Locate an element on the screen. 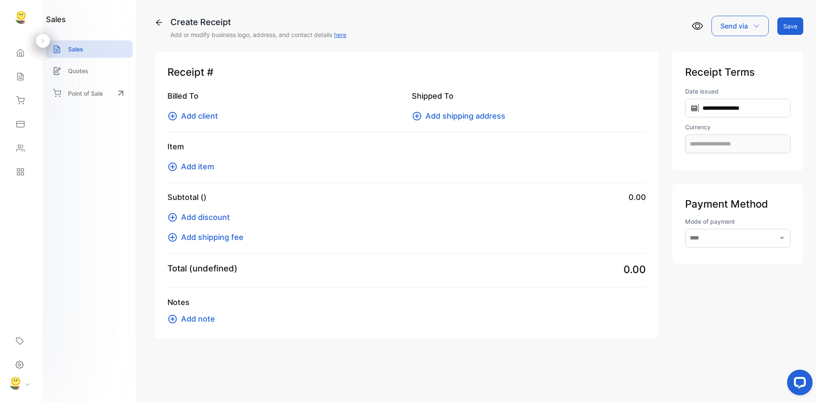 This screenshot has width=816, height=402. p: Item is located at coordinates (407, 146).